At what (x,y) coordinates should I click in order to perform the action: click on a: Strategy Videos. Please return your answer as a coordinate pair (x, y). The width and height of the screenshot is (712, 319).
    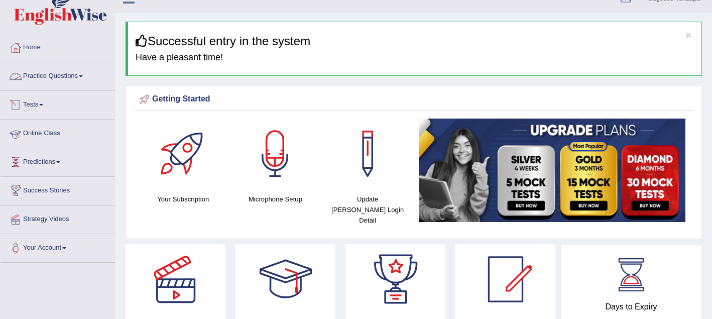
    Looking at the image, I should click on (58, 218).